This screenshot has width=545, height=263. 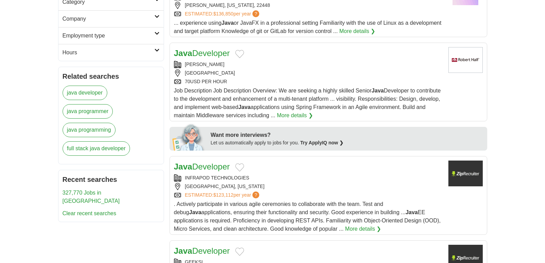 I want to click on div: Let us automatically apply to jobs for you., so click(x=347, y=143).